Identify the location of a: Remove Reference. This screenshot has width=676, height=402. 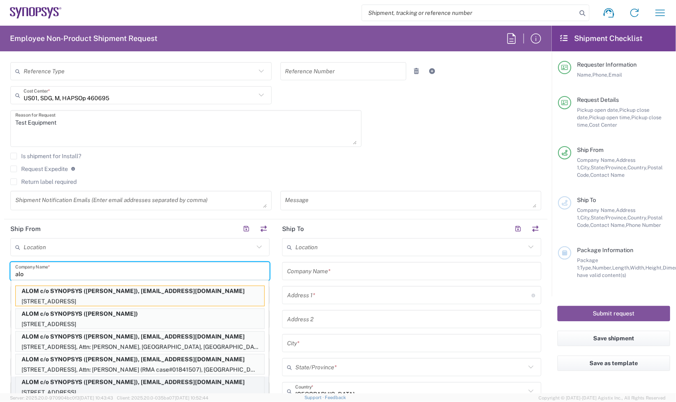
(416, 71).